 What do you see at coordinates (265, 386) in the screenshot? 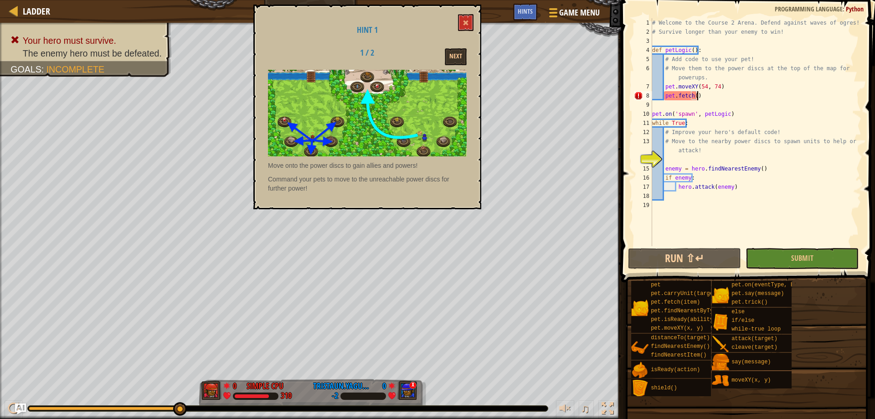
I see `div: Simple CPU` at bounding box center [265, 386].